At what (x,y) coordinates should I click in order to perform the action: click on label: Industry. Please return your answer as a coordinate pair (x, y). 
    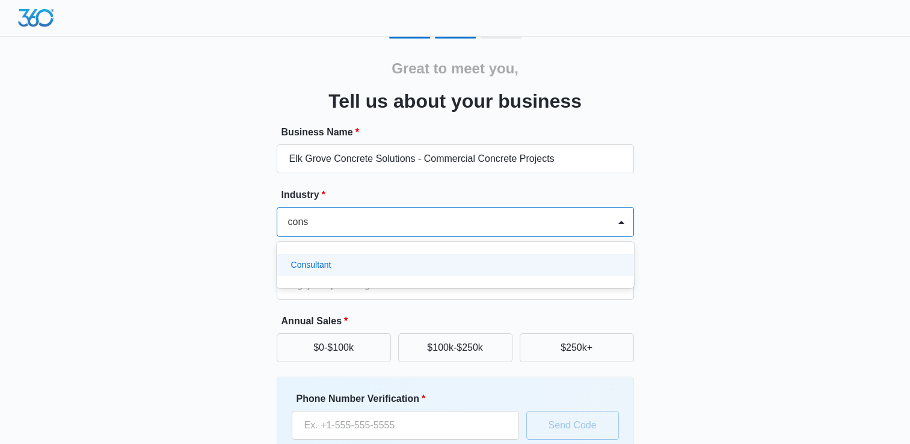
    Looking at the image, I should click on (460, 195).